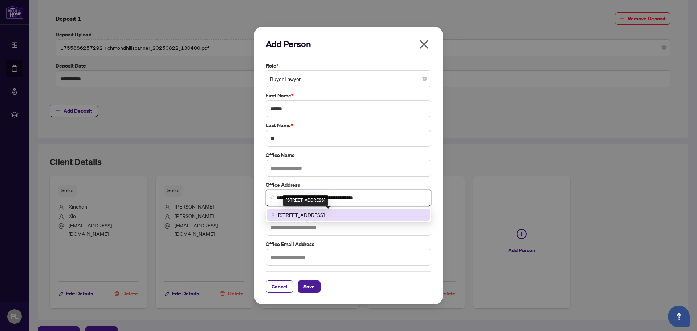  I want to click on span: Save, so click(309, 287).